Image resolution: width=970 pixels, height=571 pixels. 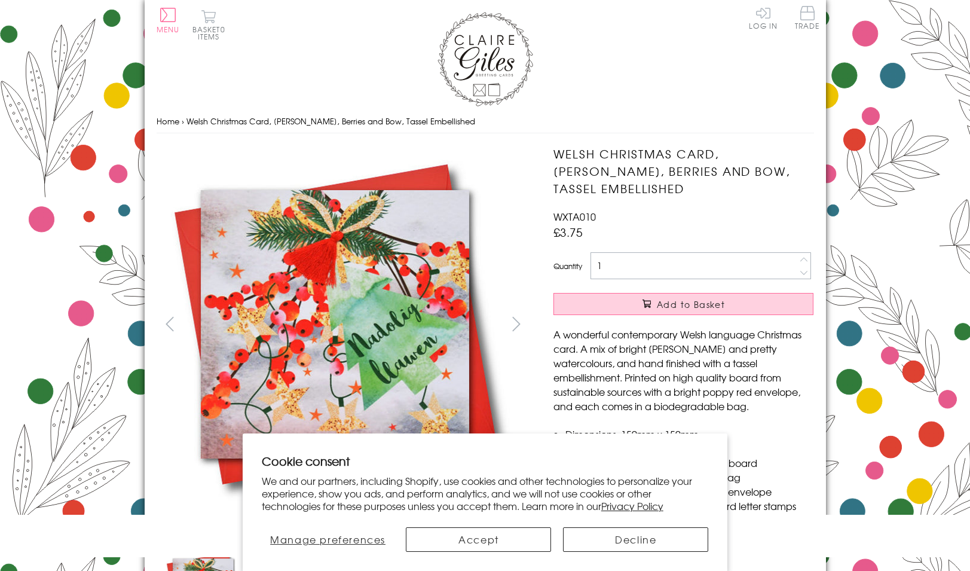 What do you see at coordinates (478, 539) in the screenshot?
I see `button: Accept` at bounding box center [478, 539].